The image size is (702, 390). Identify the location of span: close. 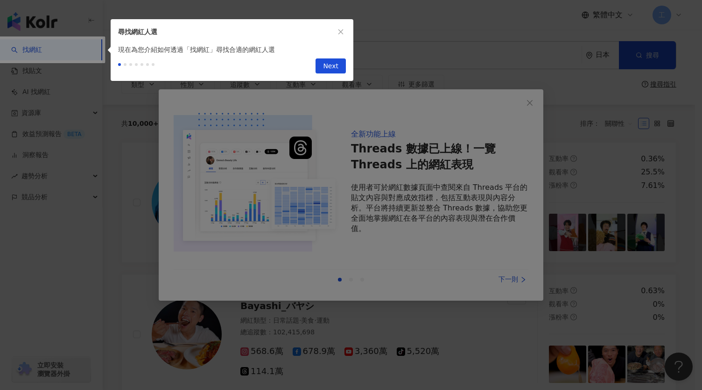
(341, 32).